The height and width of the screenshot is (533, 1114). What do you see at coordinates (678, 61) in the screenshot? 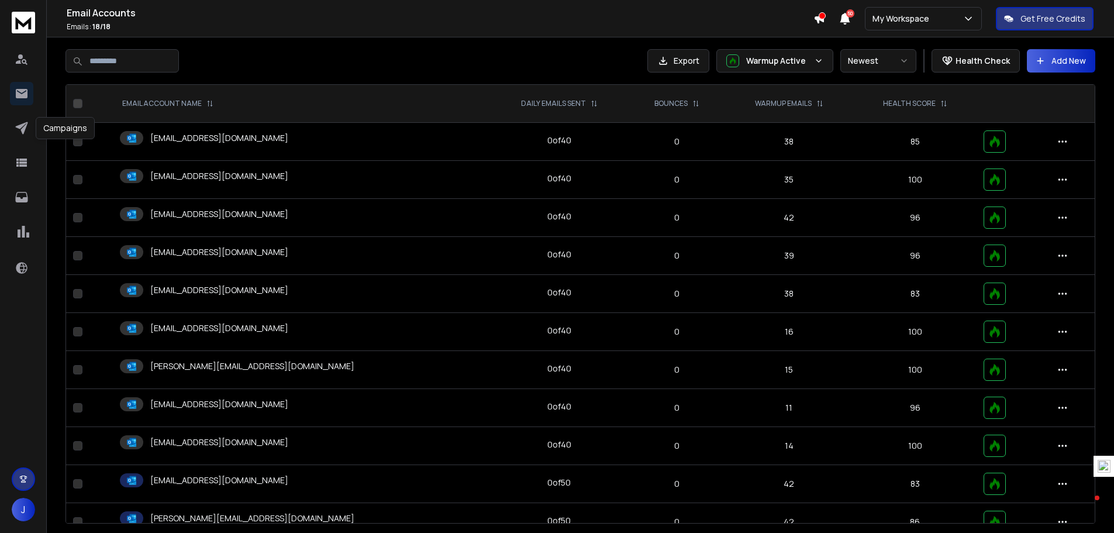
I see `button: Export` at bounding box center [678, 61].